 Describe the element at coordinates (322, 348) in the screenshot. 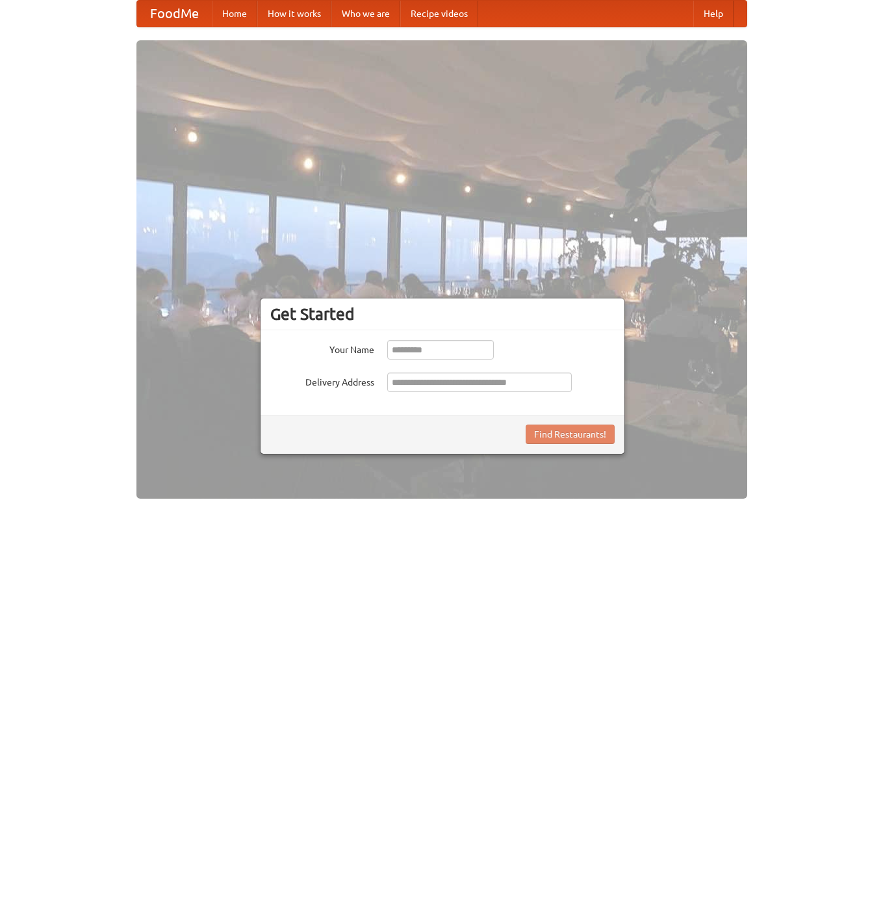

I see `label: Your Name` at that location.